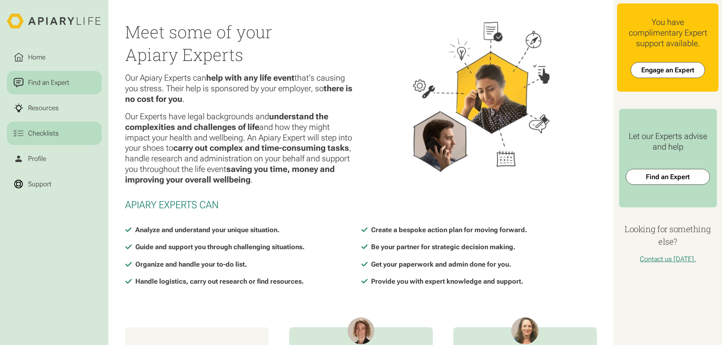 The width and height of the screenshot is (722, 345). I want to click on div: Organize and handle your to-do list., so click(191, 264).